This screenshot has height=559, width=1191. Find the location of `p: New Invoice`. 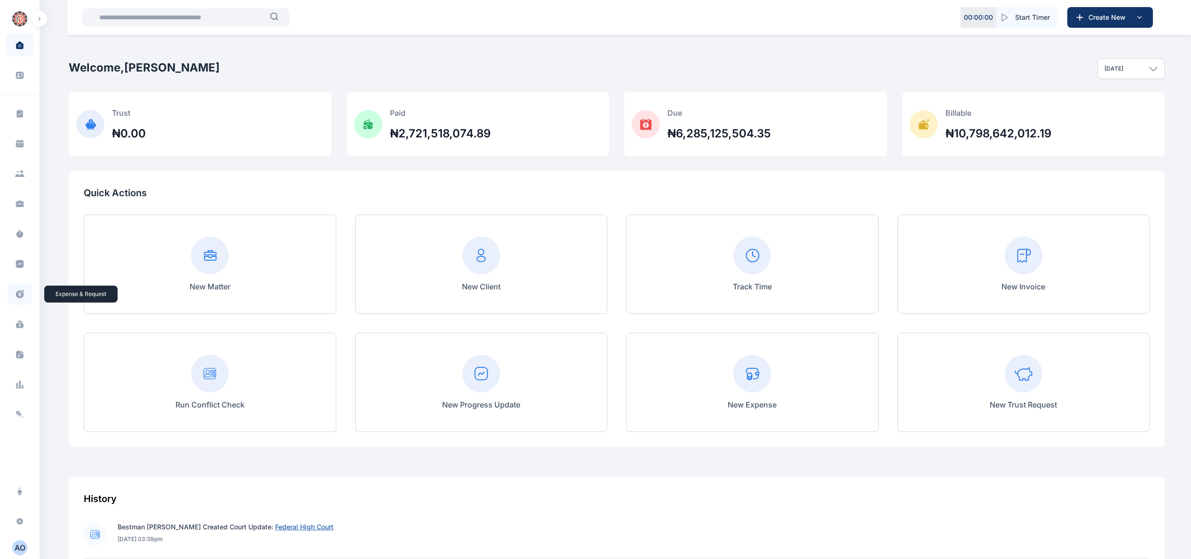

p: New Invoice is located at coordinates (1023, 287).